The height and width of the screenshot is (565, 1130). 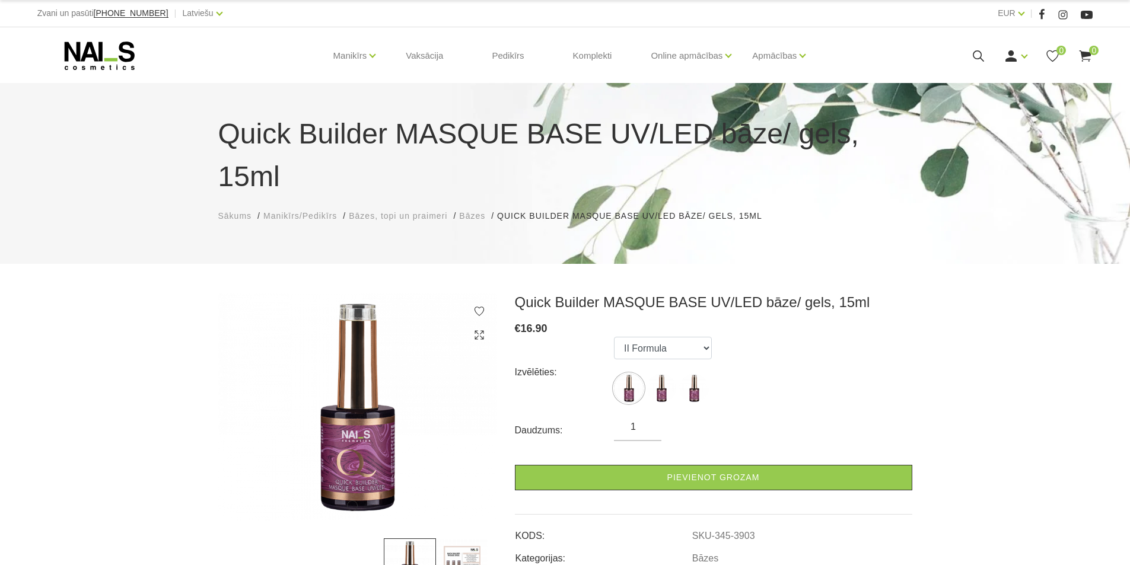 What do you see at coordinates (774, 56) in the screenshot?
I see `a: Apmācības` at bounding box center [774, 56].